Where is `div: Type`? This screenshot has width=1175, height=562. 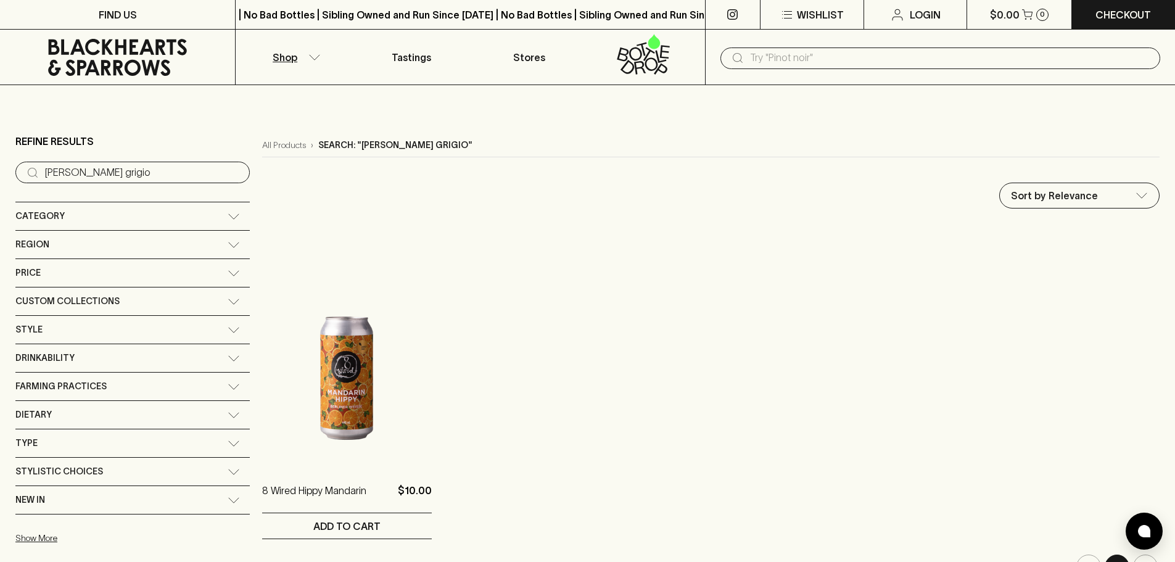
div: Type is located at coordinates (133, 443).